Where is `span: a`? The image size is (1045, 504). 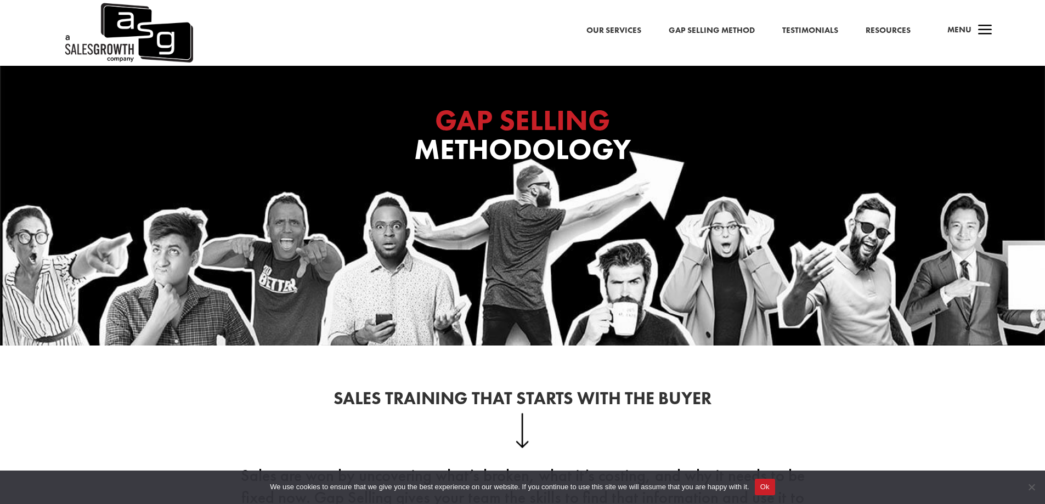 span: a is located at coordinates (985, 31).